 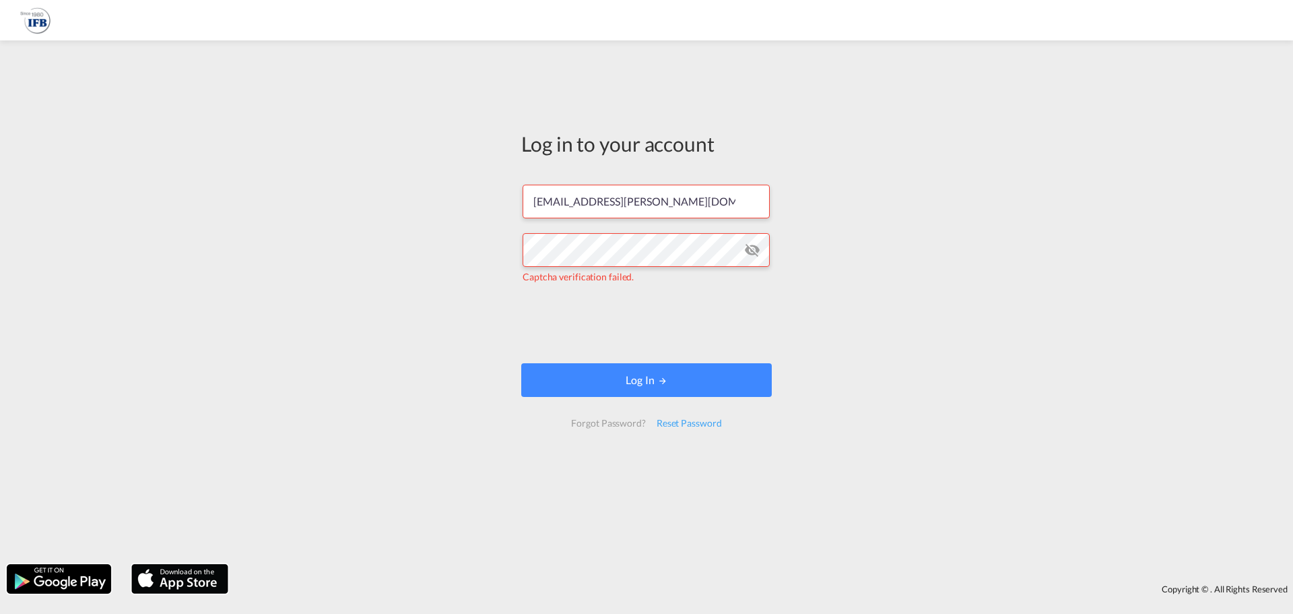 What do you see at coordinates (578, 276) in the screenshot?
I see `span: Captcha verification failed.` at bounding box center [578, 276].